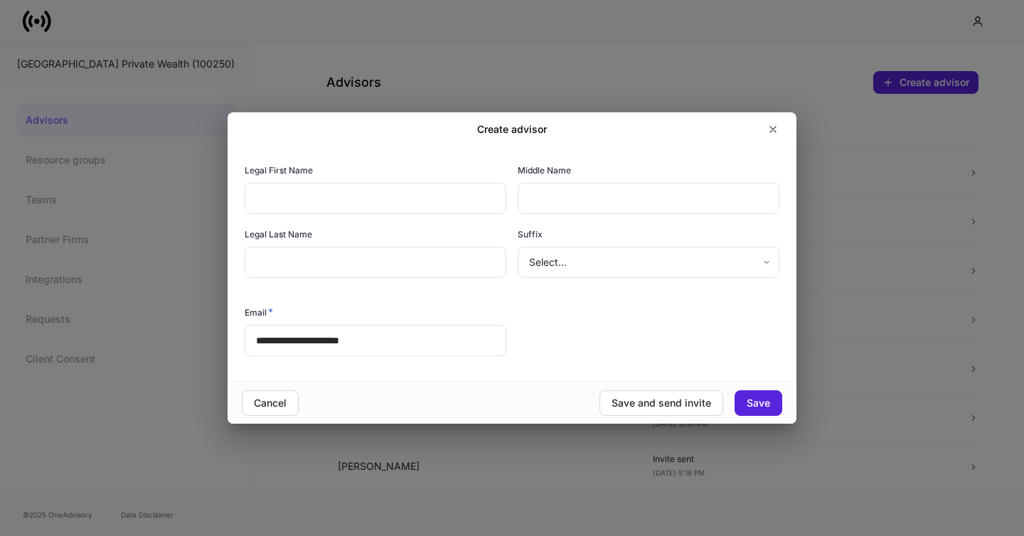  Describe the element at coordinates (270, 403) in the screenshot. I see `button: Cancel` at that location.